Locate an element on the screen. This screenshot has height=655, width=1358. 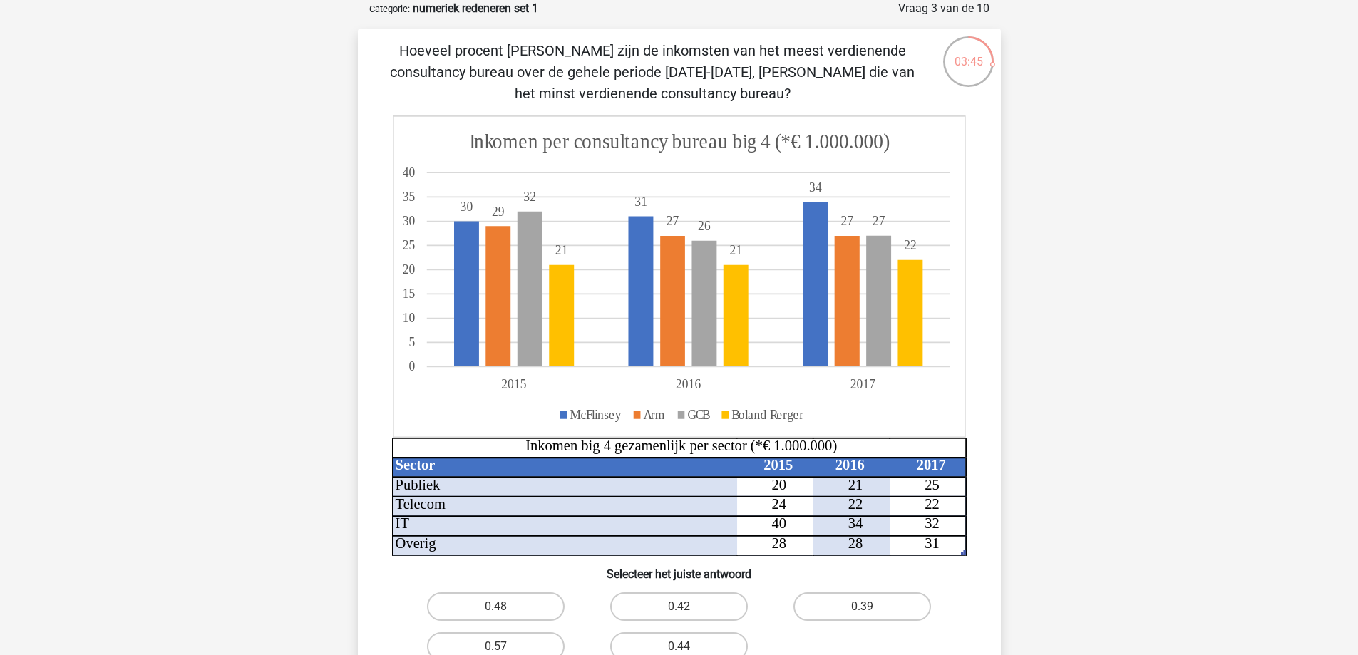
small: Categorie: is located at coordinates (389, 9).